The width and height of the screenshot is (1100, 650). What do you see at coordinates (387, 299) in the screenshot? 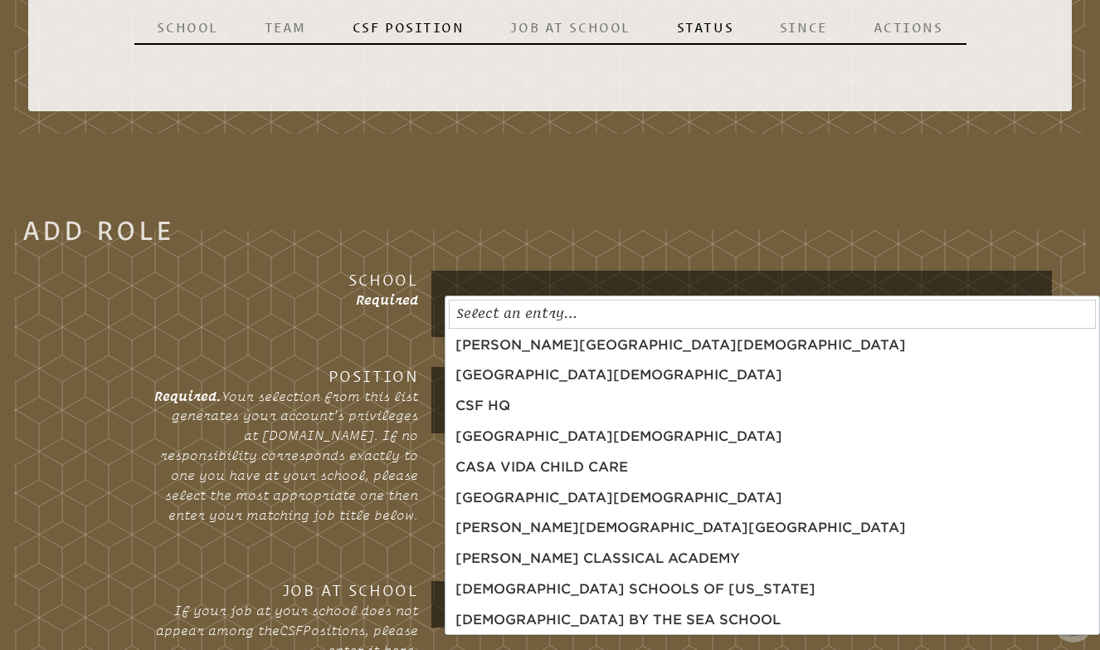
I see `span: Required` at bounding box center [387, 299].